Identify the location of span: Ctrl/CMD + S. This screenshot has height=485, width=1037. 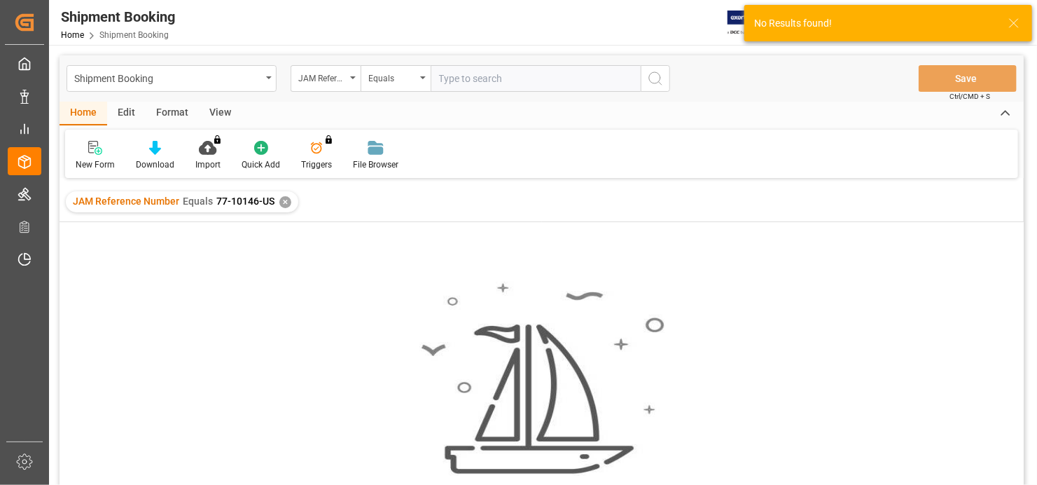
(970, 96).